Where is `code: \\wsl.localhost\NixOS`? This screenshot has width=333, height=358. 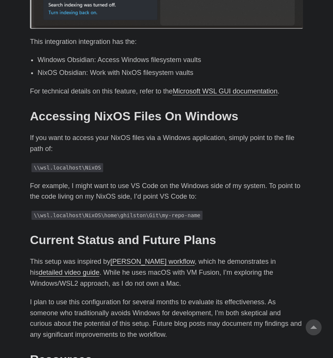
code: \\wsl.localhost\NixOS is located at coordinates (67, 168).